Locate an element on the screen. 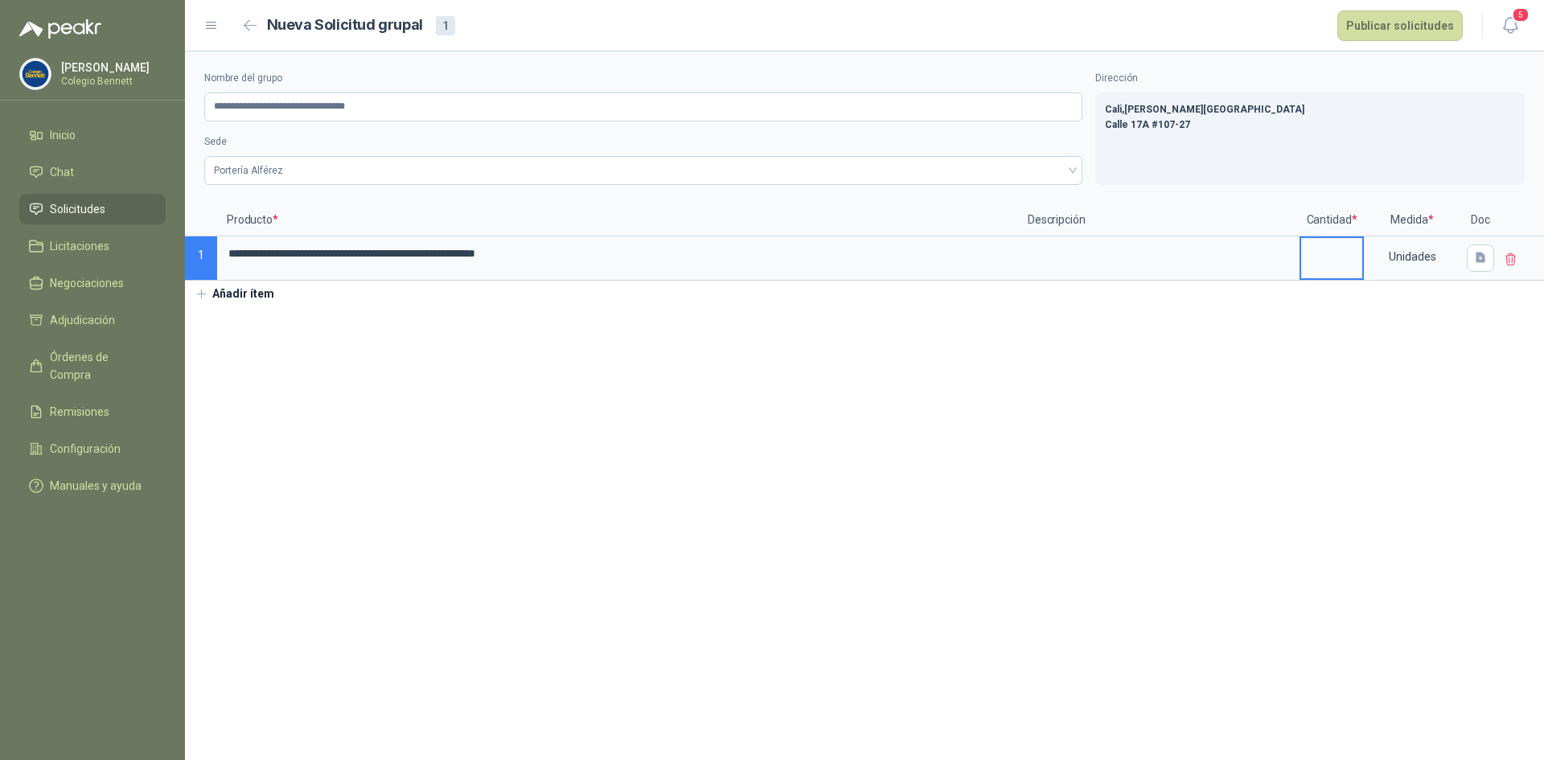 The width and height of the screenshot is (1544, 760). span: Inicio is located at coordinates (63, 135).